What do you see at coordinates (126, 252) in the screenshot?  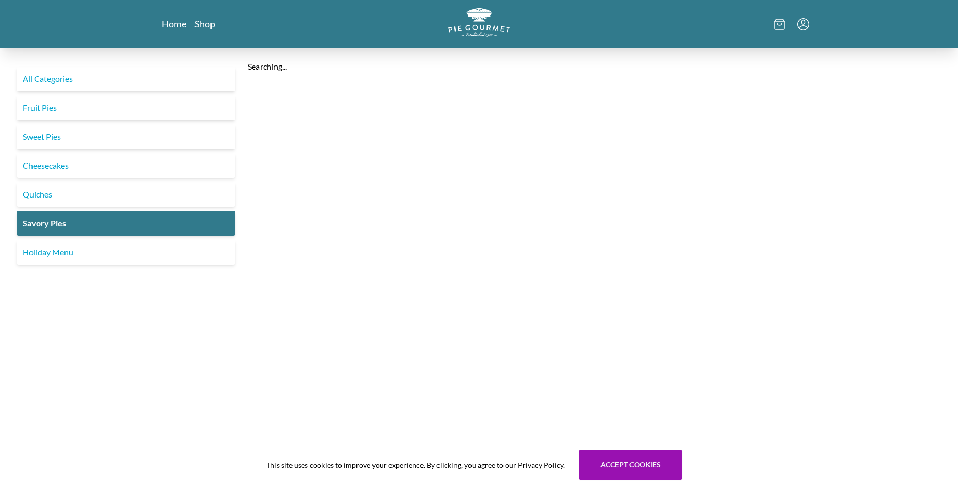 I see `a: Holiday Menu` at bounding box center [126, 252].